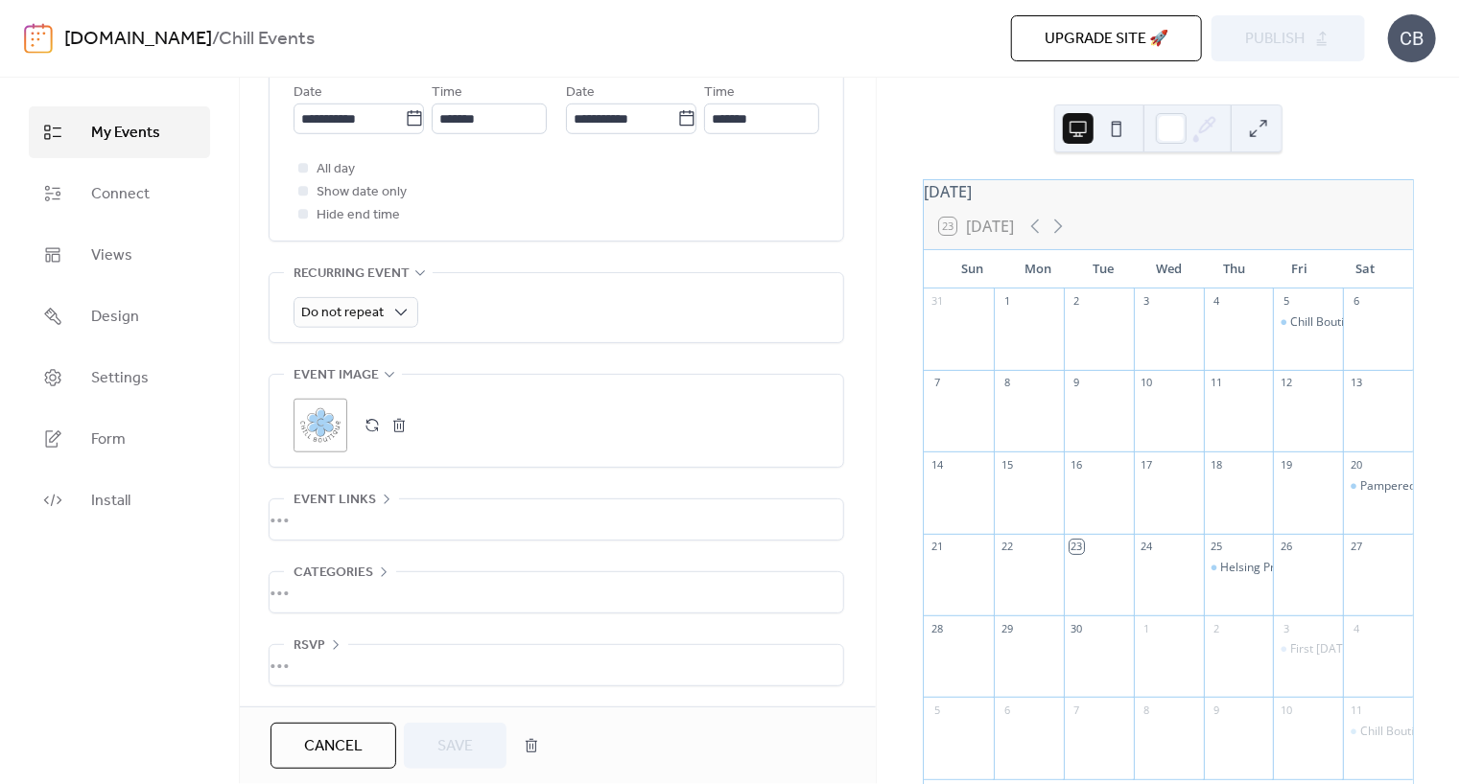 The width and height of the screenshot is (1460, 784). Describe the element at coordinates (1355, 383) in the screenshot. I see `div: 13` at that location.